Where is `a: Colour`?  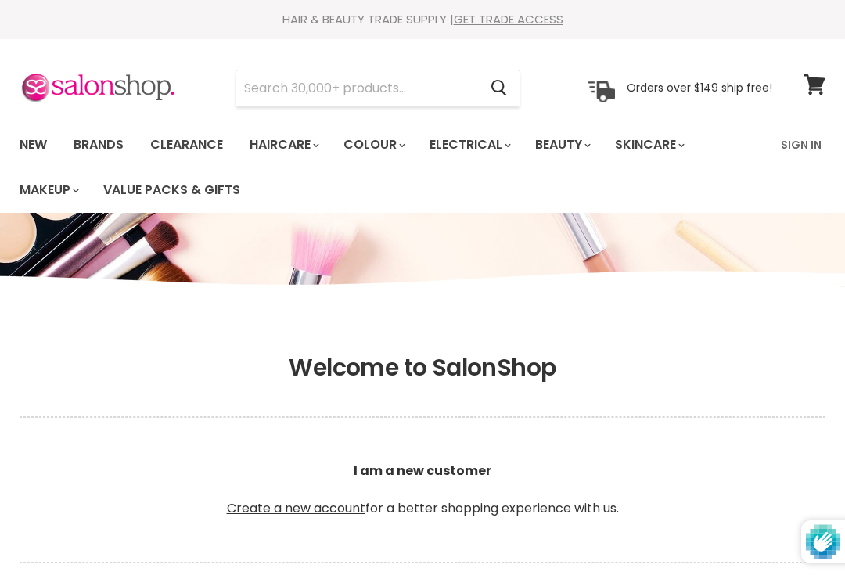 a: Colour is located at coordinates (373, 145).